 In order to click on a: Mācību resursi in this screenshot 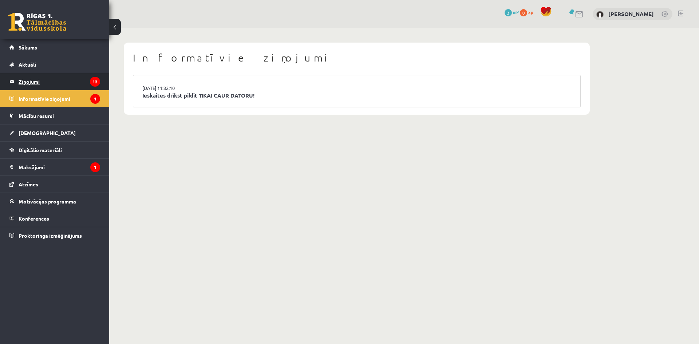, I will do `click(55, 116)`.